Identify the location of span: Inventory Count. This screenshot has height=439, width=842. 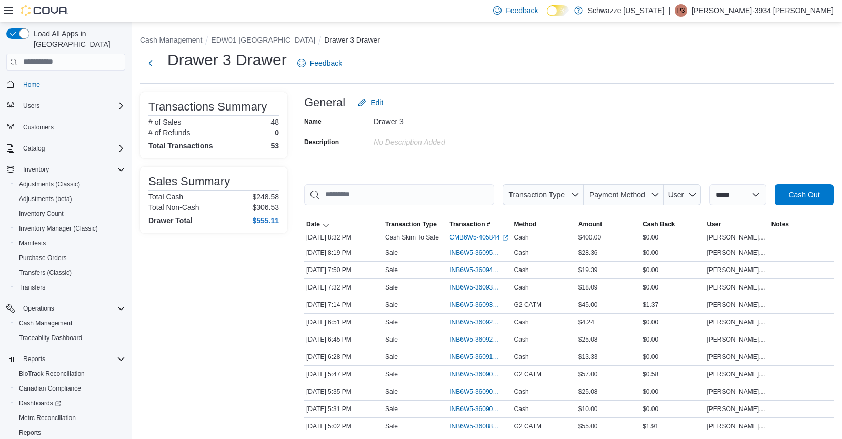
(70, 214).